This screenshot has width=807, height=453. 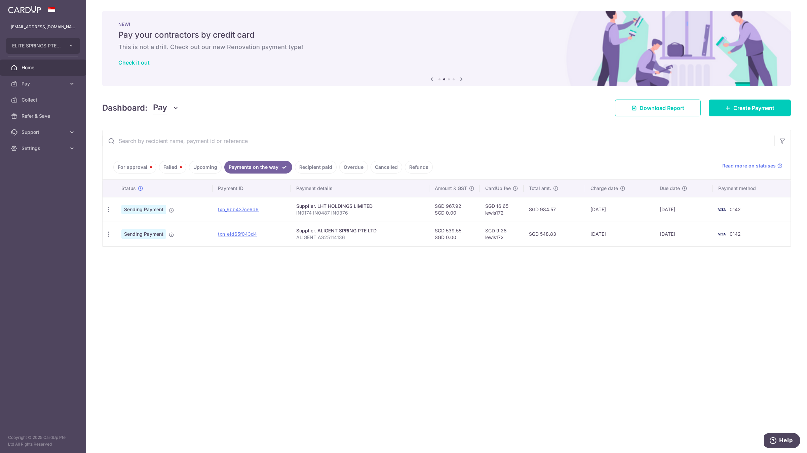 I want to click on span: Due date, so click(x=670, y=188).